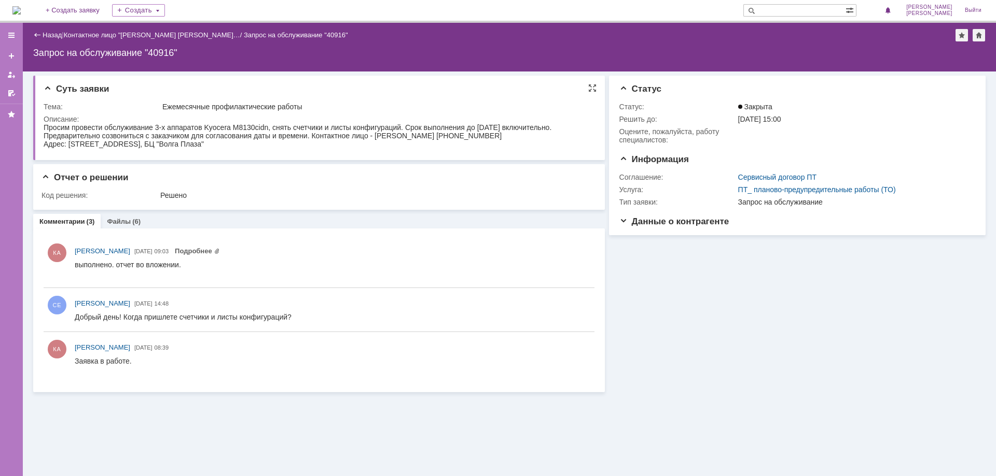 The image size is (996, 476). I want to click on div: Oцените, пожалуйста, работу специалистов:, so click(677, 136).